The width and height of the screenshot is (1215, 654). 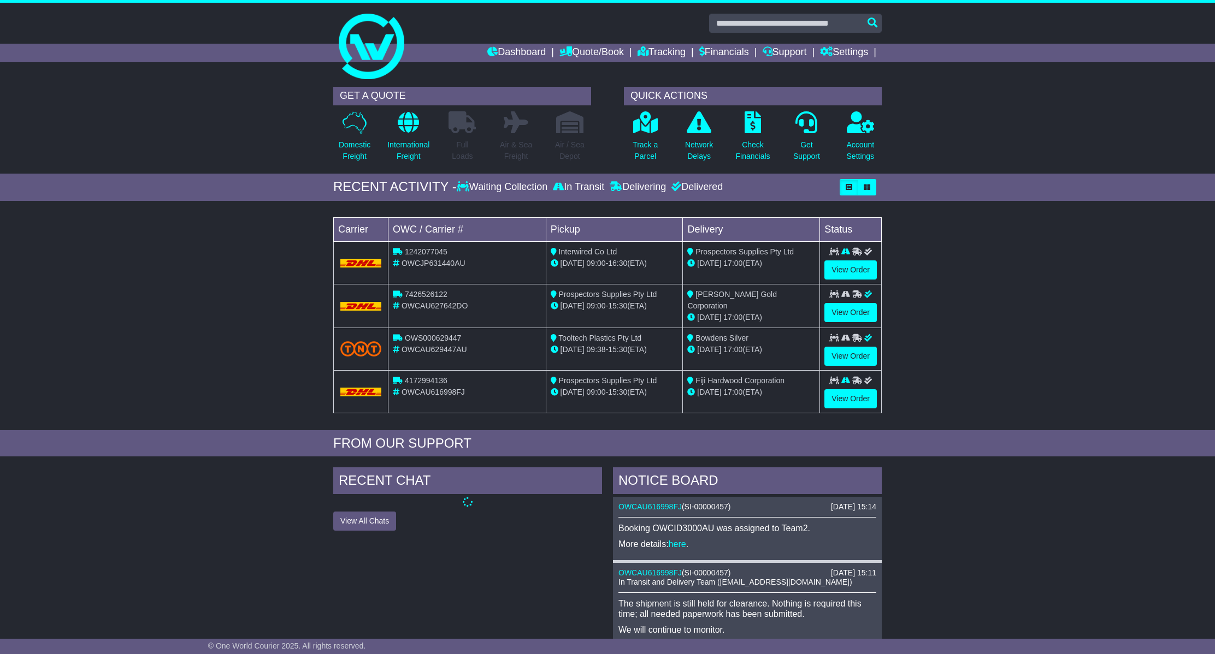 What do you see at coordinates (751, 229) in the screenshot?
I see `td: Delivery` at bounding box center [751, 229].